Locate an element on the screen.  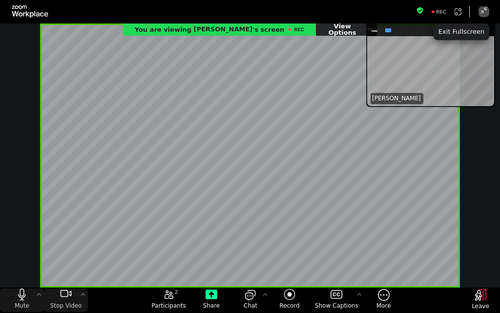
span: More is located at coordinates (384, 305).